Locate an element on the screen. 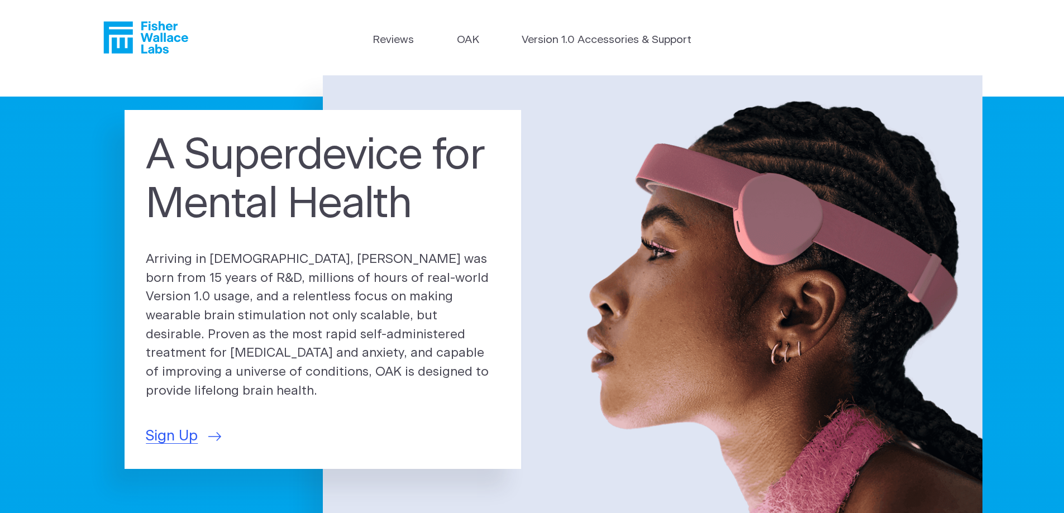 This screenshot has width=1064, height=513. h1: A Superdevice for Mental Health is located at coordinates (323, 181).